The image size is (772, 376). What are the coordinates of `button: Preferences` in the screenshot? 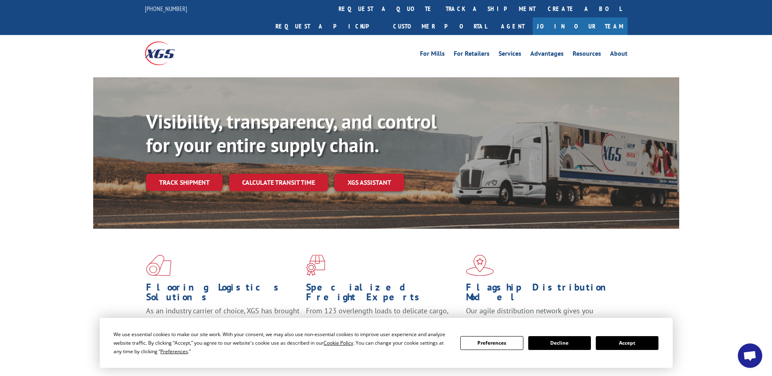 It's located at (492, 343).